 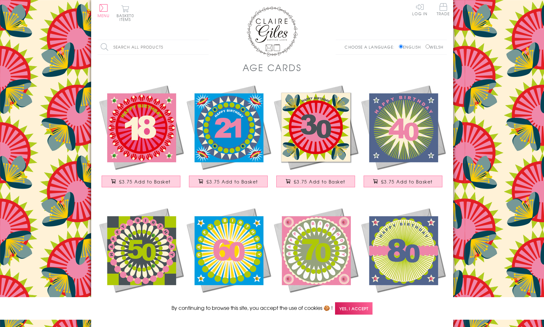 What do you see at coordinates (403, 261) in the screenshot?
I see `a: Birthday Card, Age 80 - Wheel, Happy 80th Birthday, Embellished with pompoms £3.75 Add to Basket` at bounding box center [403, 261].